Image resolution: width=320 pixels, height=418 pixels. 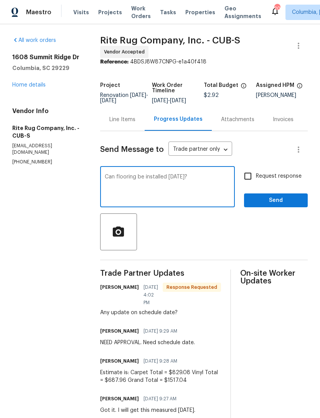 What do you see at coordinates (201, 12) in the screenshot?
I see `span: Properties` at bounding box center [201, 12].